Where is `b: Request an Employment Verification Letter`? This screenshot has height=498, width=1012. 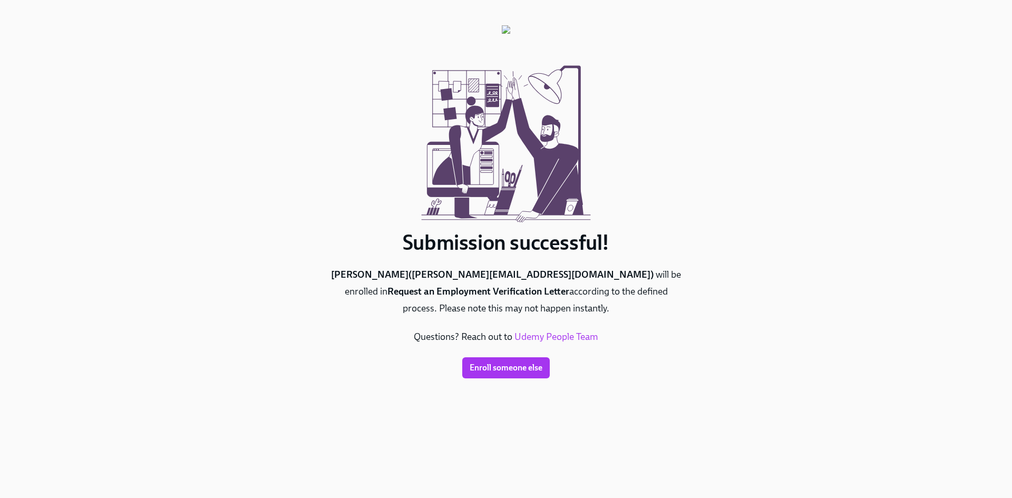
b: Request an Employment Verification Letter is located at coordinates (478, 291).